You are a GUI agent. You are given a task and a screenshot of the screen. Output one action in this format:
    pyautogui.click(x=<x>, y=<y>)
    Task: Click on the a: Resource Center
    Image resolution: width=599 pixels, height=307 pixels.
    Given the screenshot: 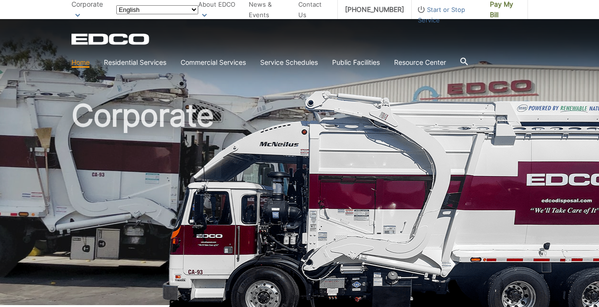 What is the action you would take?
    pyautogui.click(x=420, y=62)
    